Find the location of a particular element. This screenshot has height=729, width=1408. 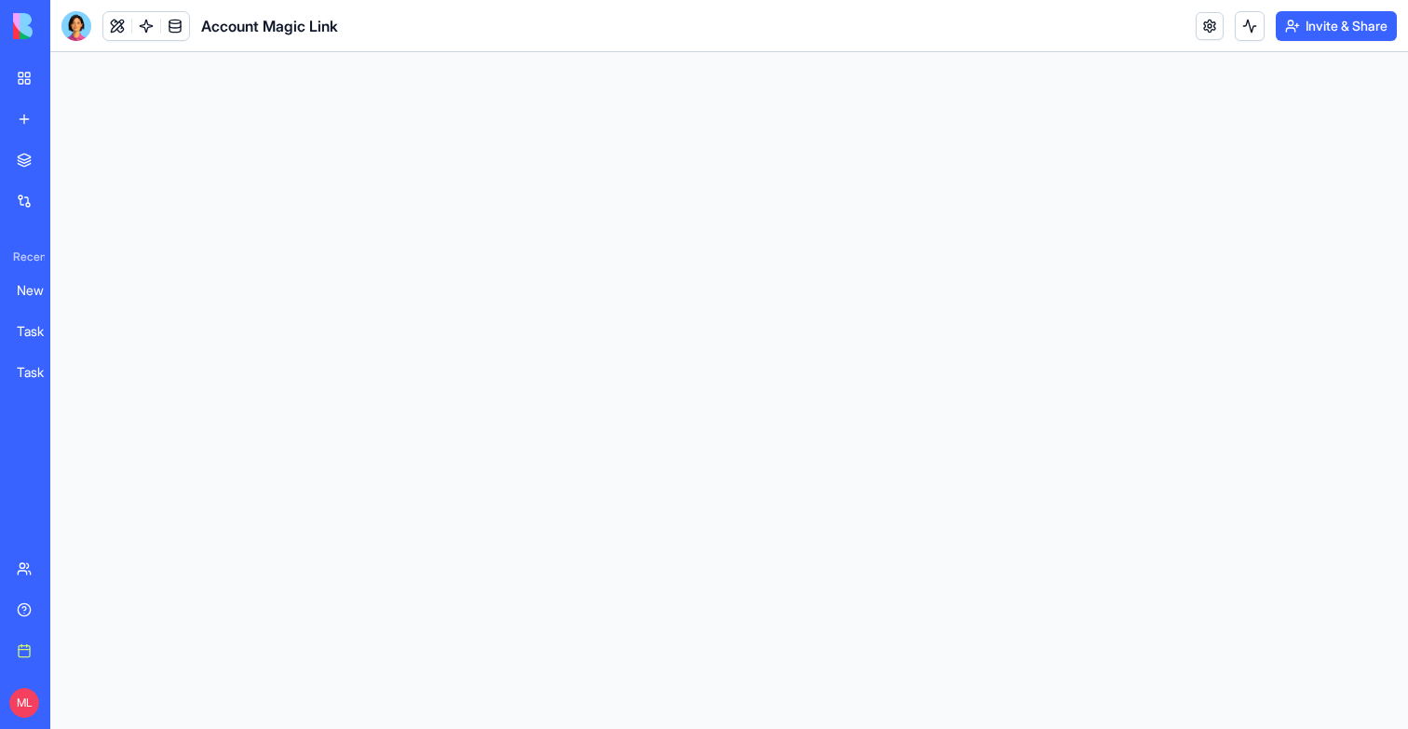

span: Account Magic Link is located at coordinates (269, 26).